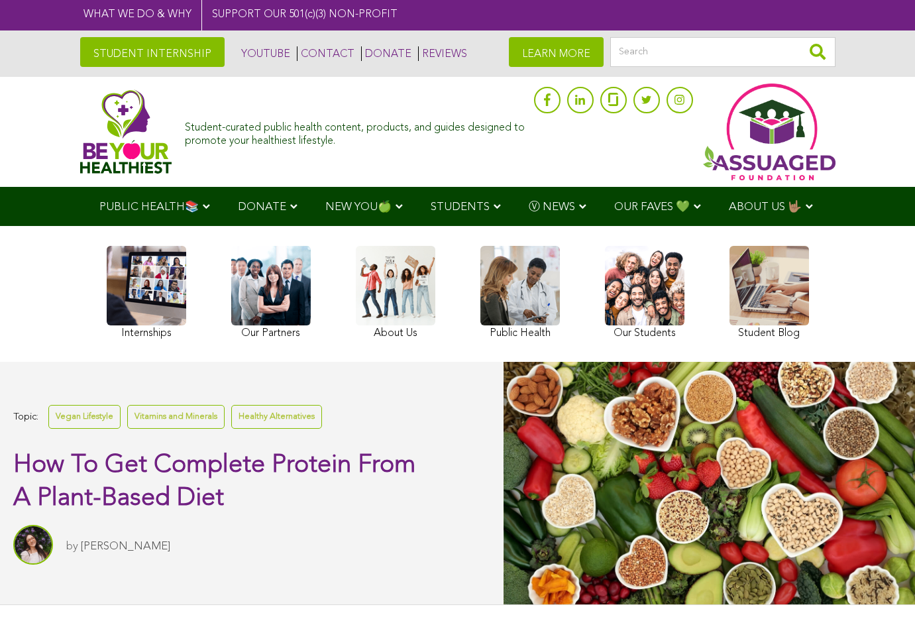 Image resolution: width=915 pixels, height=619 pixels. What do you see at coordinates (84, 416) in the screenshot?
I see `a: Vegan Lifestyle` at bounding box center [84, 416].